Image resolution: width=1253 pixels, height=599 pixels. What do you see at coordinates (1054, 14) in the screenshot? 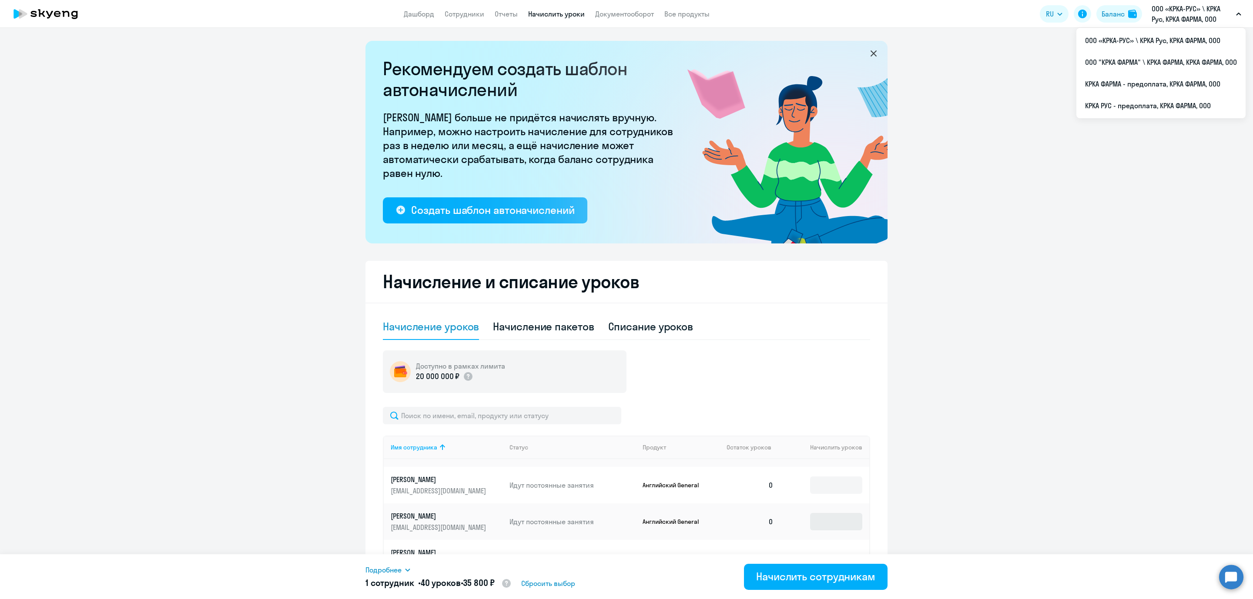
I see `button: RU` at bounding box center [1054, 14].